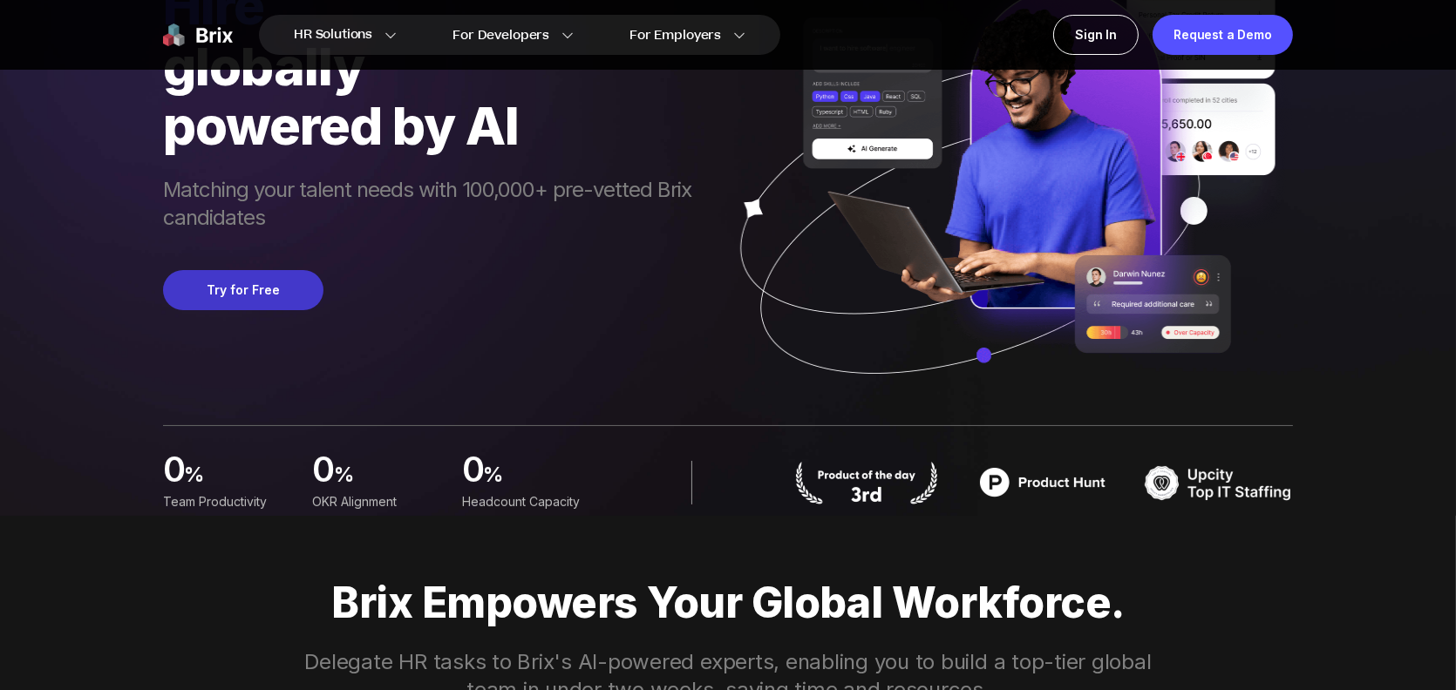 The height and width of the screenshot is (690, 1456). What do you see at coordinates (1222, 35) in the screenshot?
I see `a: Request a Demo` at bounding box center [1222, 35].